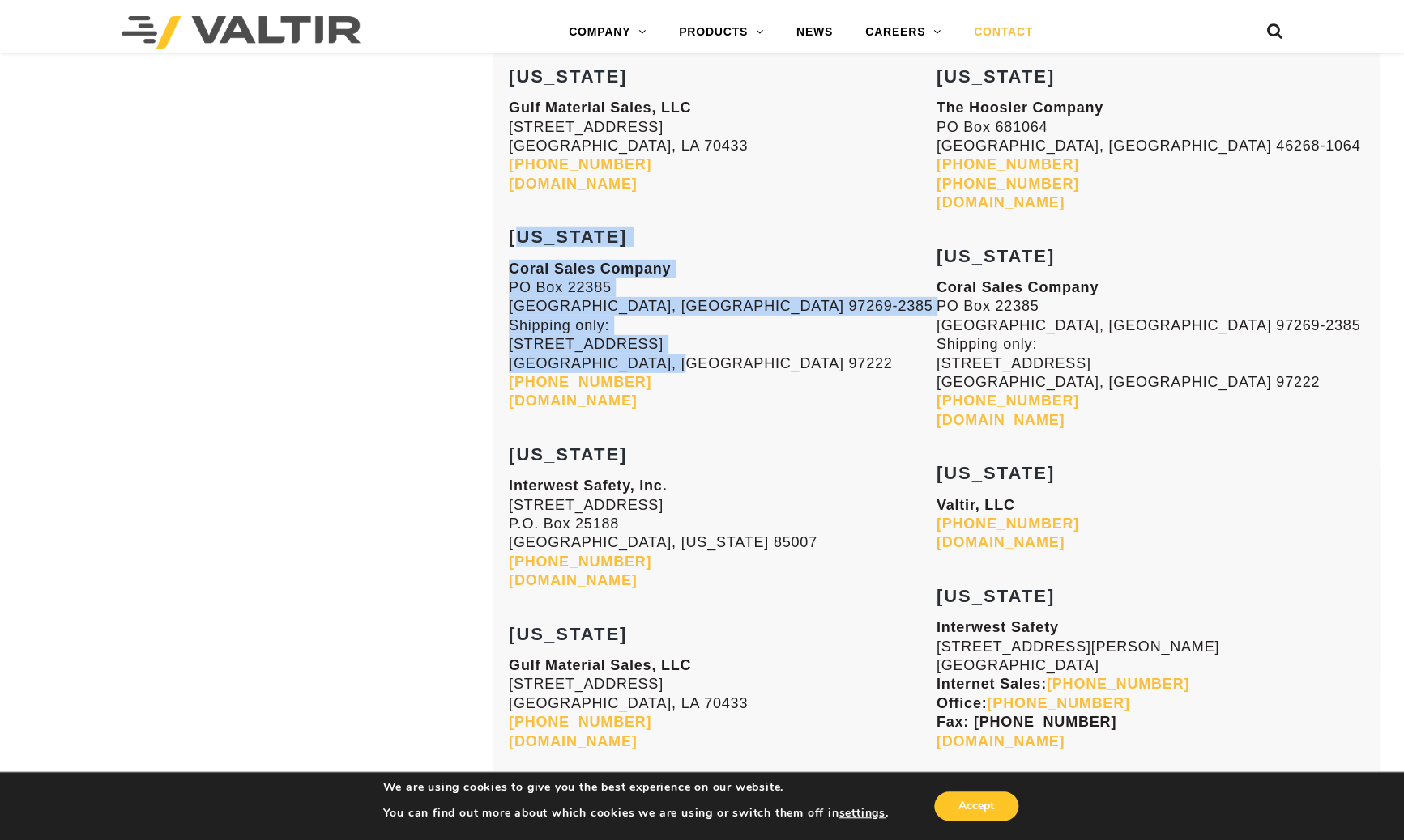 The image size is (1404, 840). I want to click on button: Accept, so click(976, 806).